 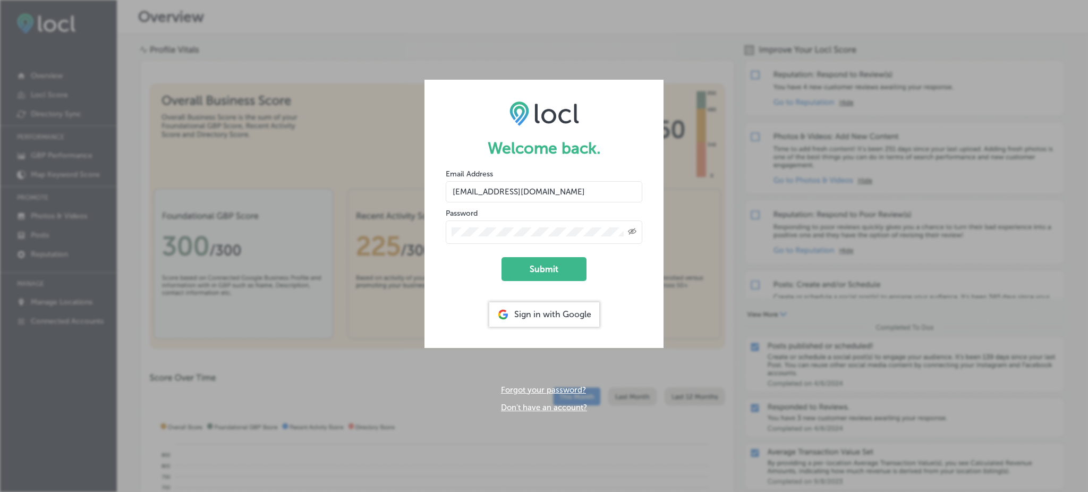 What do you see at coordinates (544, 407) in the screenshot?
I see `a: Don't have an account?` at bounding box center [544, 407].